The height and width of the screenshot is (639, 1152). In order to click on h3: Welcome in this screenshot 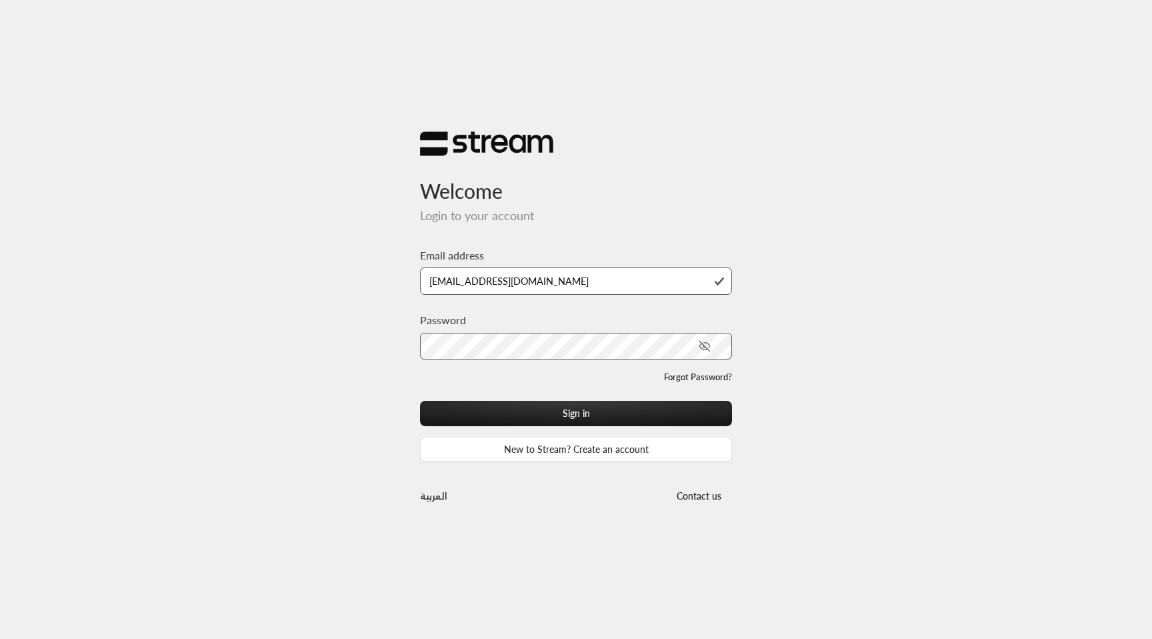, I will do `click(576, 179)`.